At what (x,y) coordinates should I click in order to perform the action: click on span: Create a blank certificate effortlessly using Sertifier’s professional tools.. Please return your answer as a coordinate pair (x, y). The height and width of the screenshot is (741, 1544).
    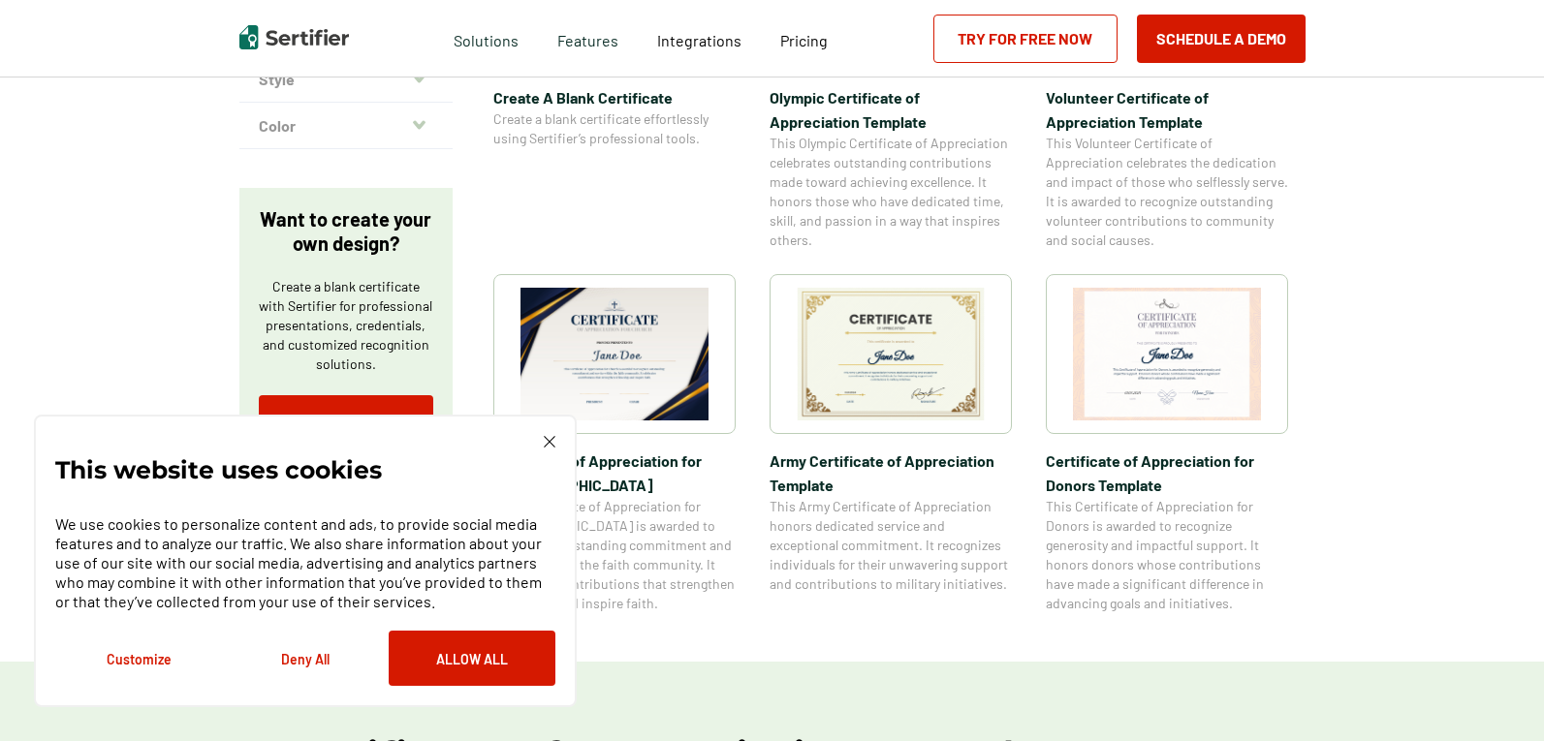
    Looking at the image, I should click on (614, 129).